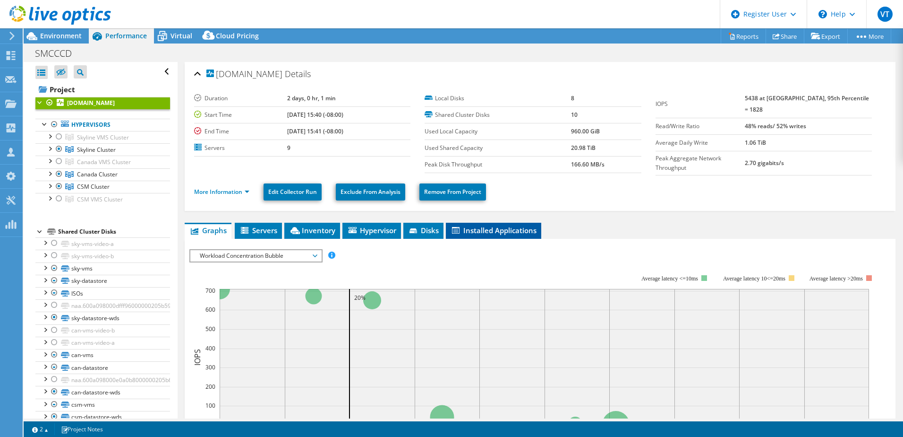 The image size is (903, 437). Describe the element at coordinates (210, 367) in the screenshot. I see `text: 300` at that location.